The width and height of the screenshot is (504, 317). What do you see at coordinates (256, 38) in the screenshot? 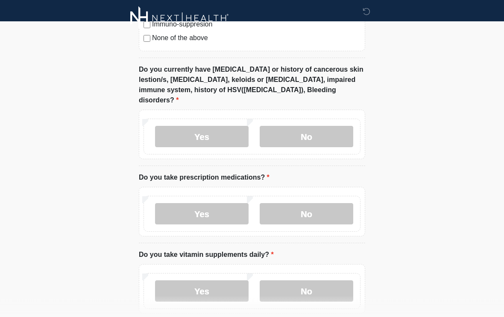
I see `label: None of the above` at bounding box center [256, 38].